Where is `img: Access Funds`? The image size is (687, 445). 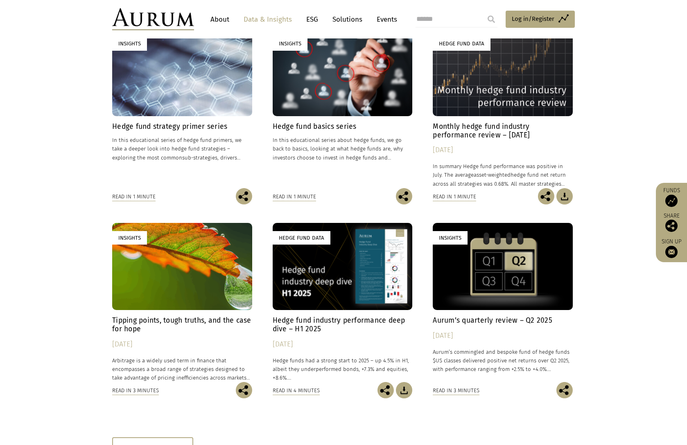
img: Access Funds is located at coordinates (671, 201).